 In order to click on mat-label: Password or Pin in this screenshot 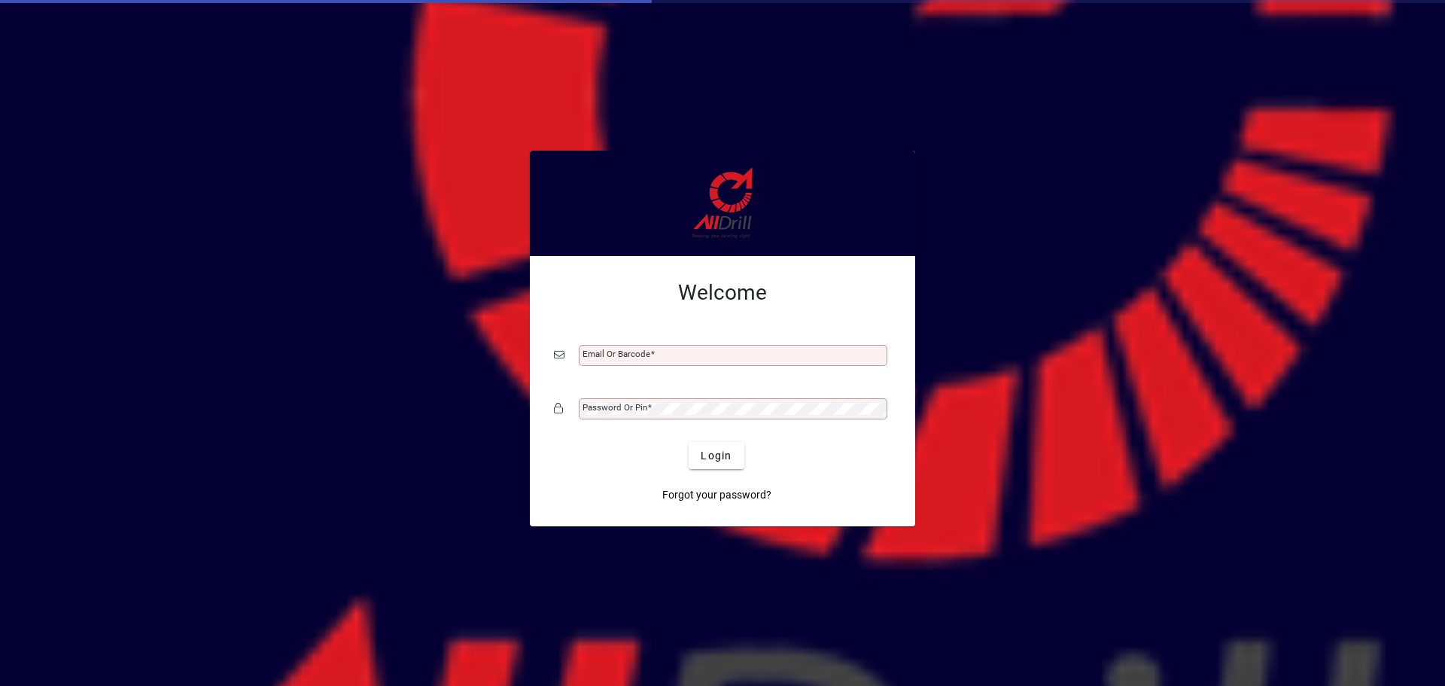, I will do `click(615, 407)`.